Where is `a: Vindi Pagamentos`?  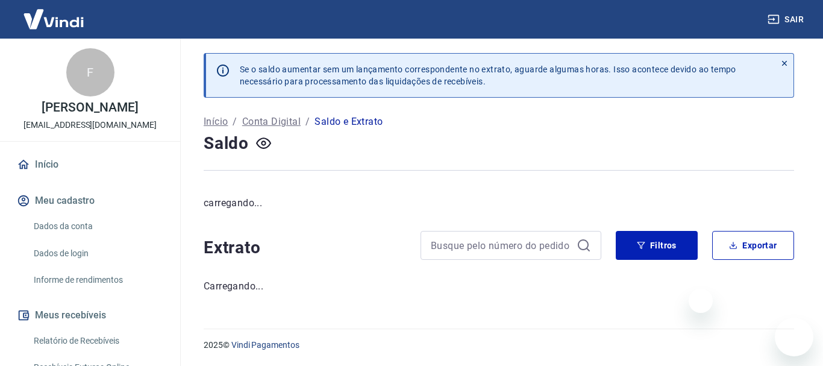 a: Vindi Pagamentos is located at coordinates (265, 345).